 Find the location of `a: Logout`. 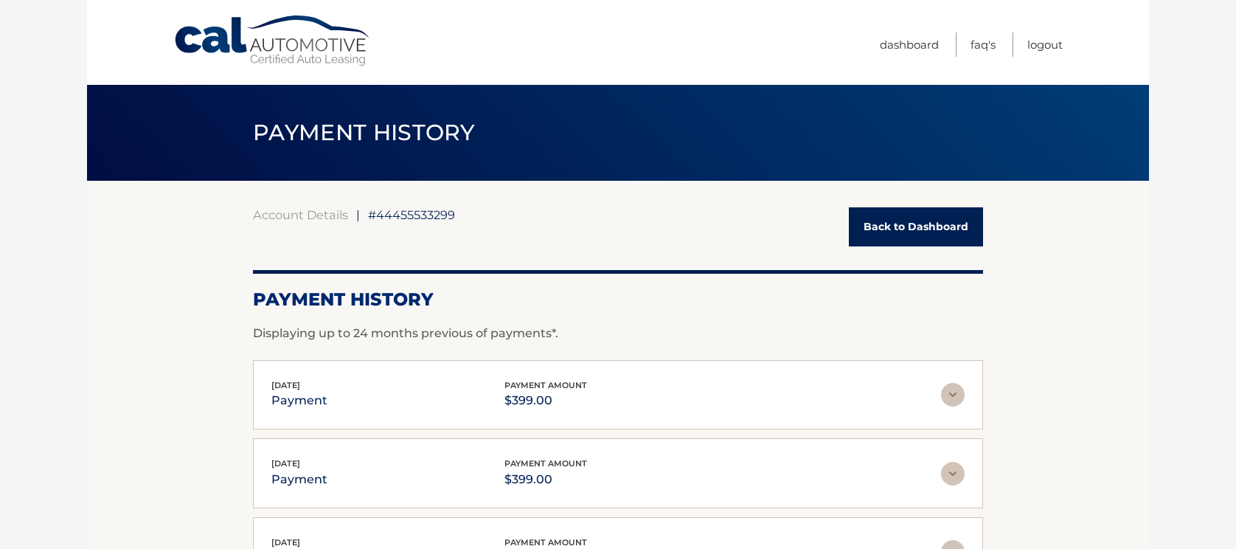

a: Logout is located at coordinates (1045, 44).